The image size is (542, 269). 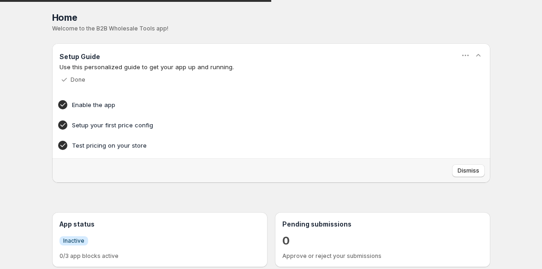 I want to click on h4: Setup your first price config, so click(x=257, y=125).